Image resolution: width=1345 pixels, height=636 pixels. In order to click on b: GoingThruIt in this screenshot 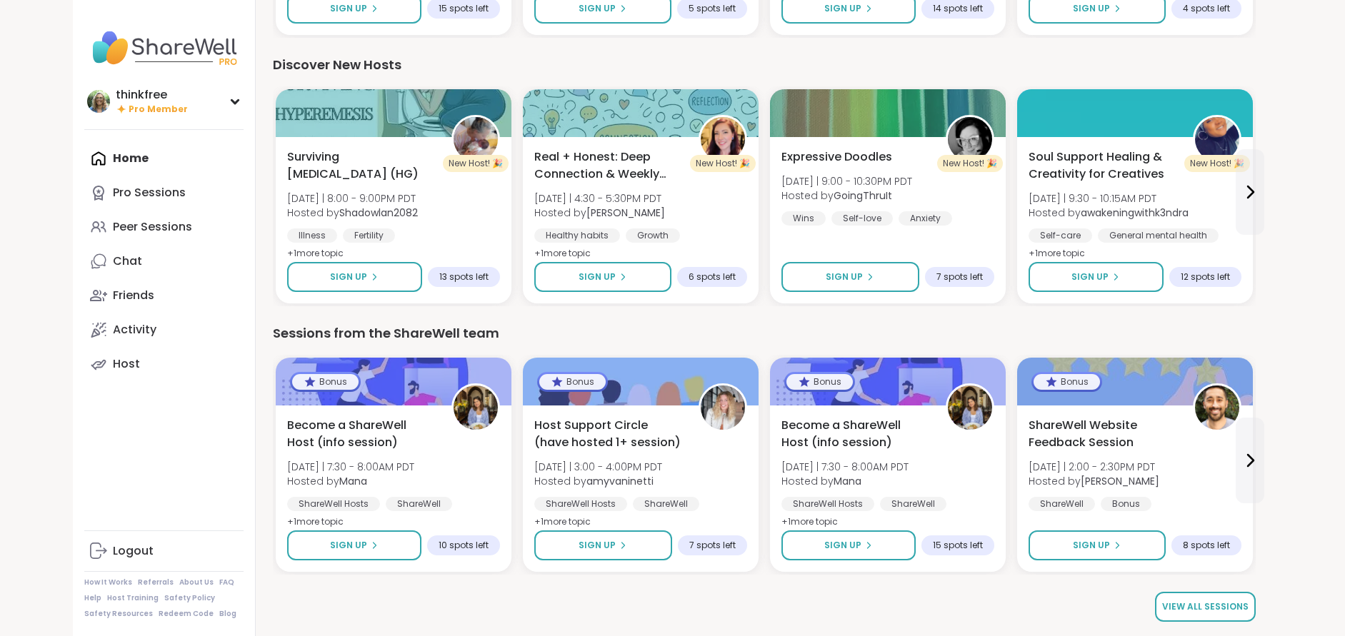, I will do `click(863, 196)`.